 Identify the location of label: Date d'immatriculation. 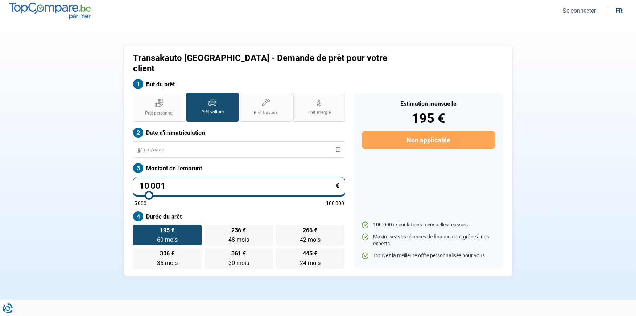
(239, 133).